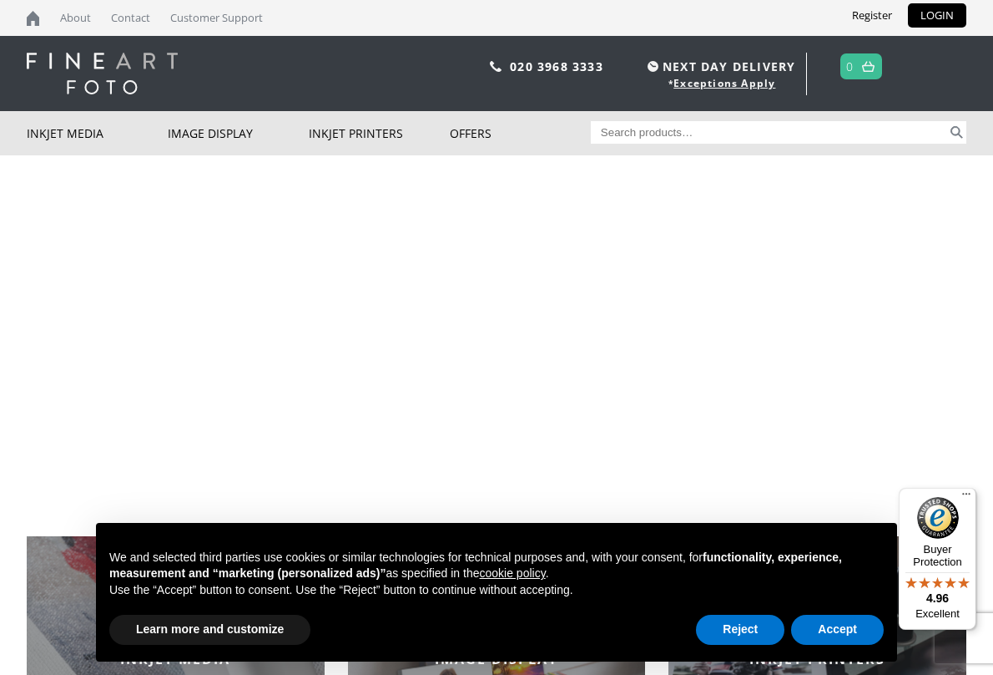 The image size is (993, 675). What do you see at coordinates (938, 555) in the screenshot?
I see `p: Buyer Protection` at bounding box center [938, 555].